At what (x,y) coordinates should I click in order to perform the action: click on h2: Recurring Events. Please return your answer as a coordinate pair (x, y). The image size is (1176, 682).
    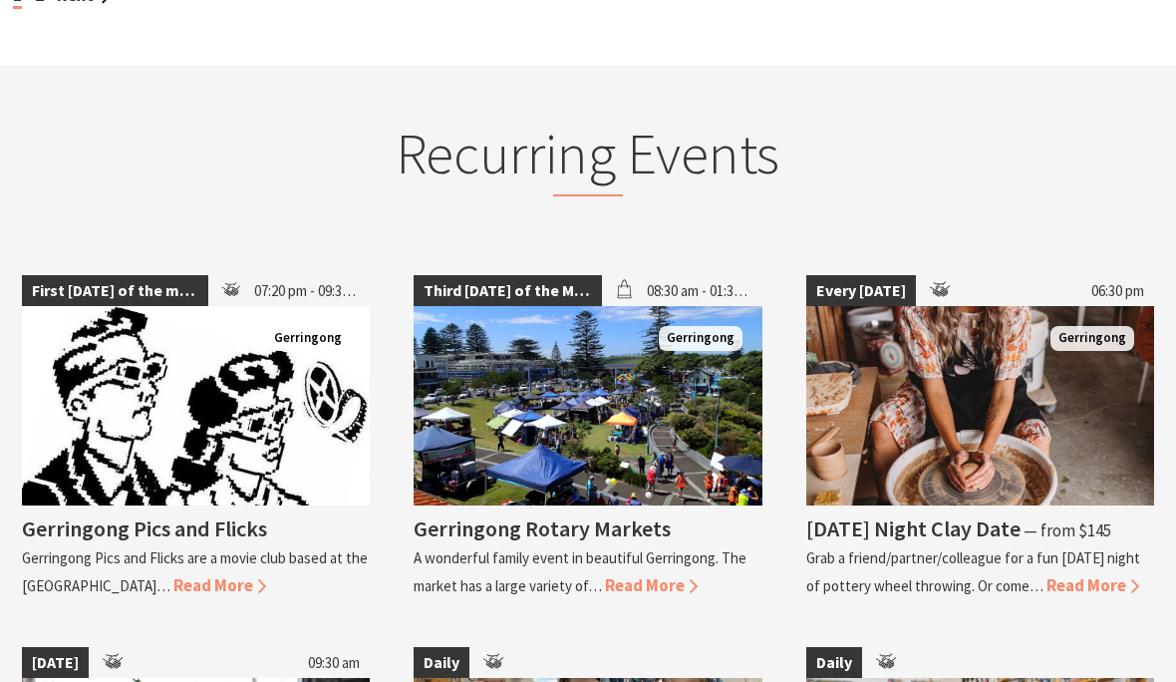
    Looking at the image, I should click on (588, 157).